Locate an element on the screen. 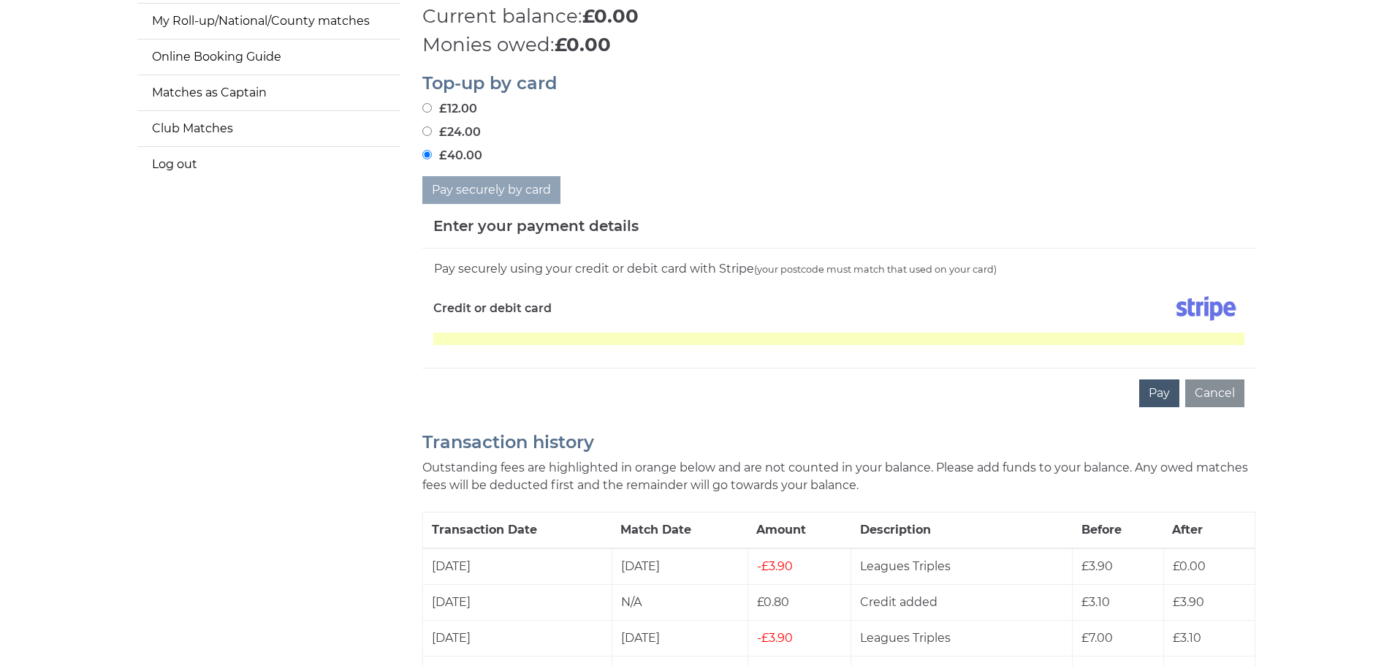 The width and height of the screenshot is (1392, 666). td: Credit added is located at coordinates (962, 602).